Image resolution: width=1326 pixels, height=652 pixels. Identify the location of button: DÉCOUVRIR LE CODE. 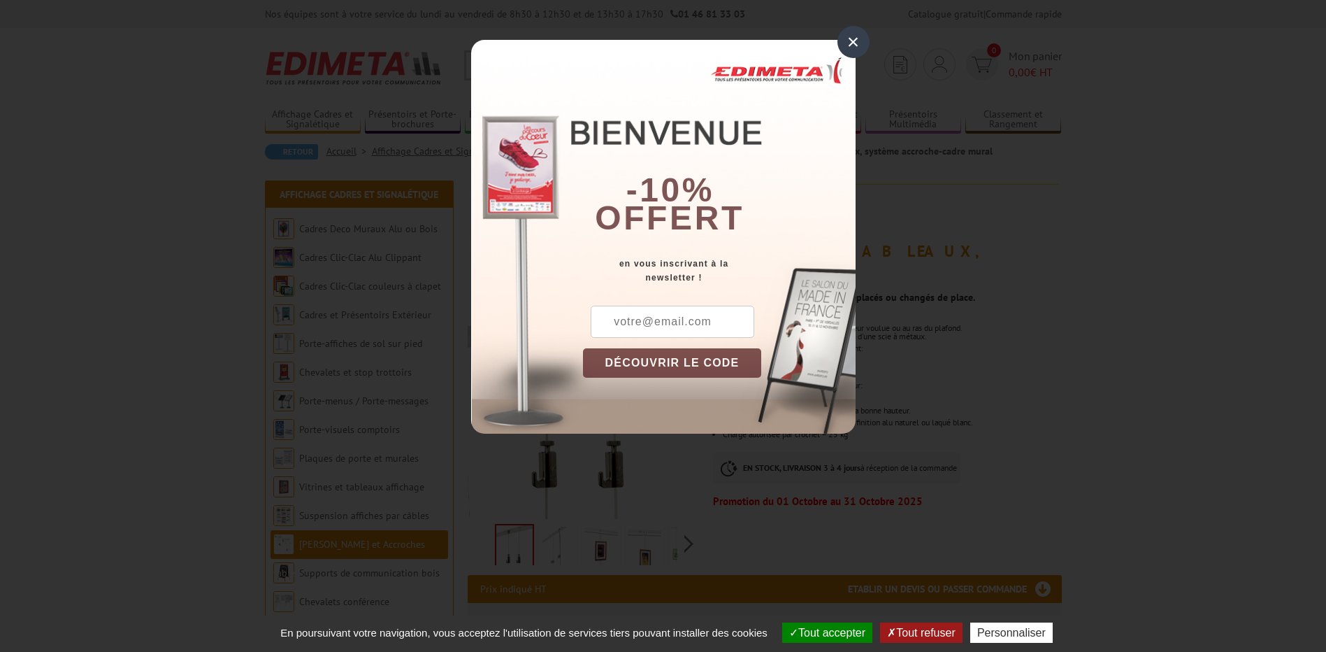
(673, 363).